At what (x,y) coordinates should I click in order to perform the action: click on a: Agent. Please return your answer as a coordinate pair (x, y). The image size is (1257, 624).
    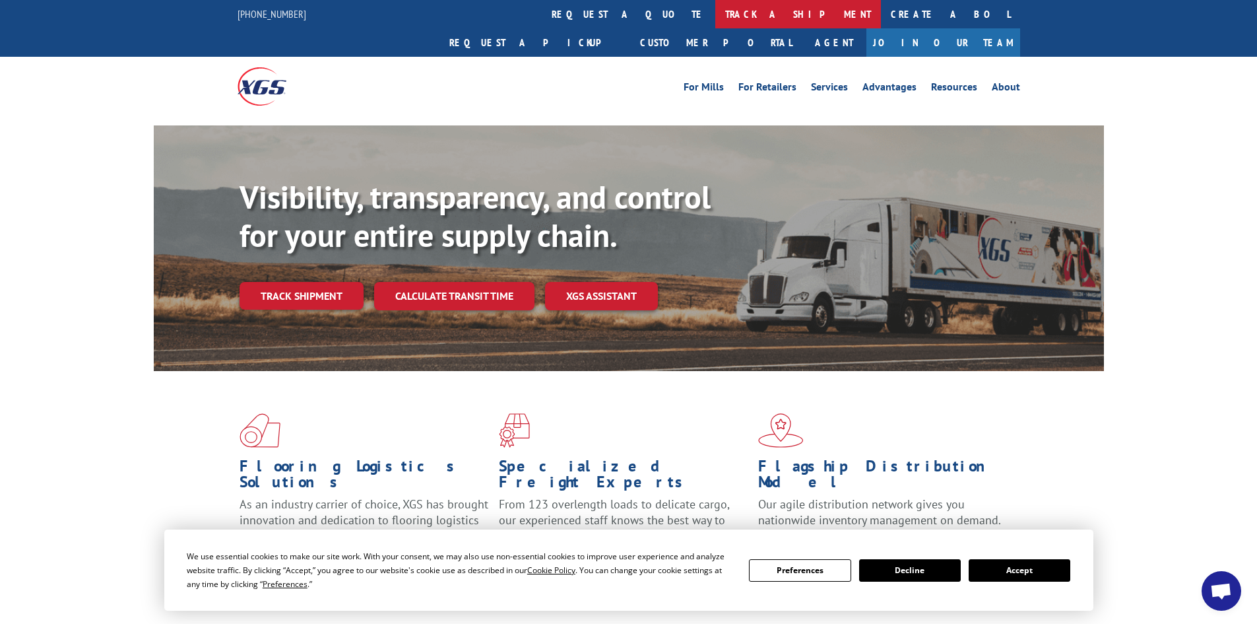
    Looking at the image, I should click on (834, 42).